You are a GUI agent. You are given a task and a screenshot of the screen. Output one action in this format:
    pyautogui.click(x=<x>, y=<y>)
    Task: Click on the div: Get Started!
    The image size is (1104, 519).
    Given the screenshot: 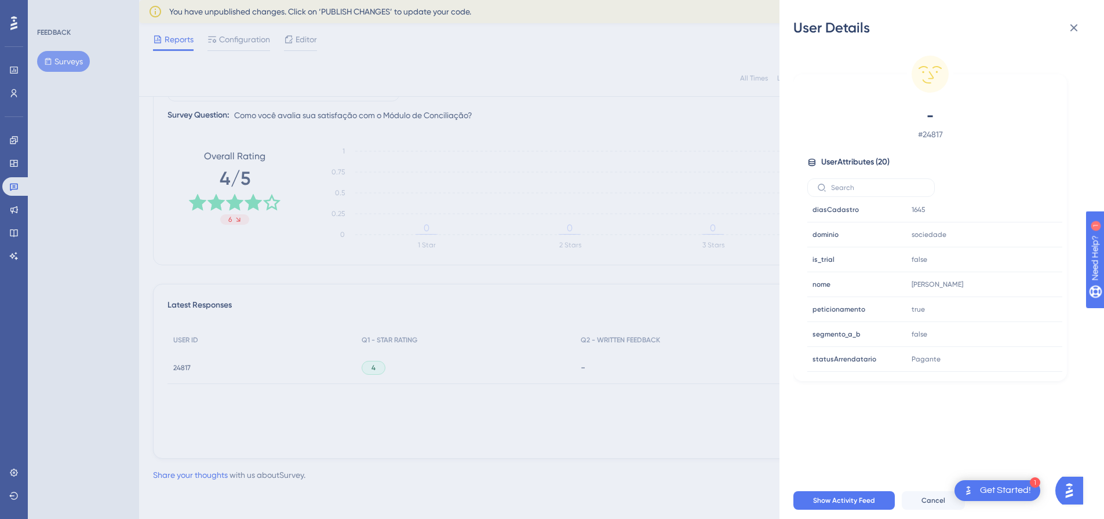 What is the action you would take?
    pyautogui.click(x=1005, y=491)
    